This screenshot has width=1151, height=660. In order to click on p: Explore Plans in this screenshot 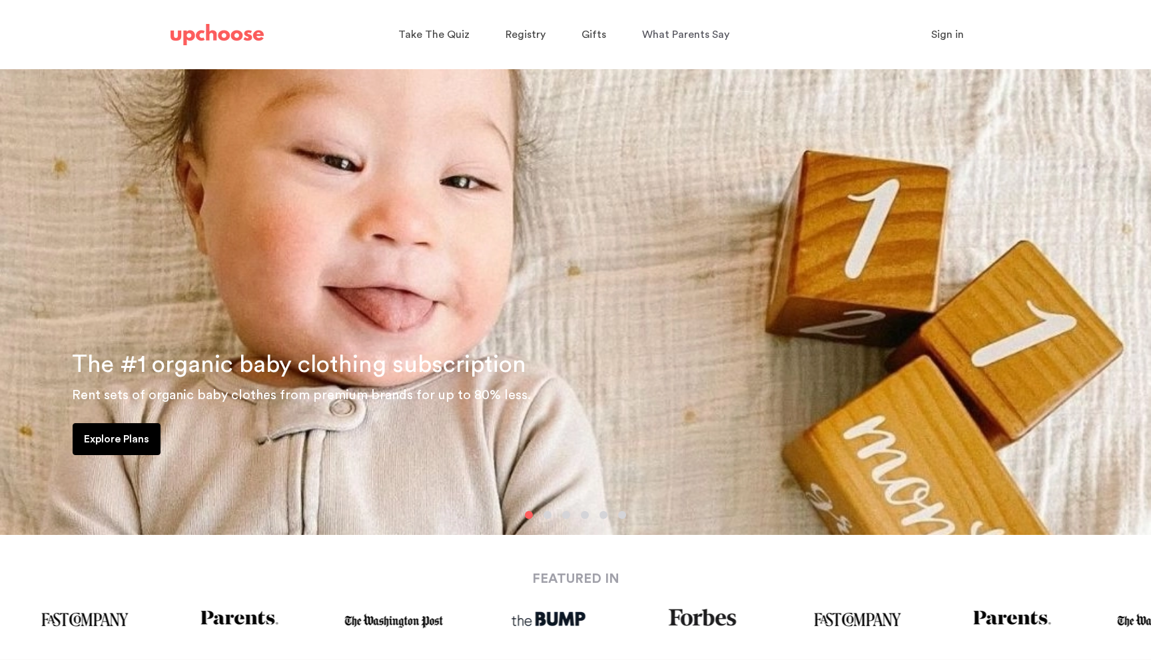, I will do `click(117, 439)`.